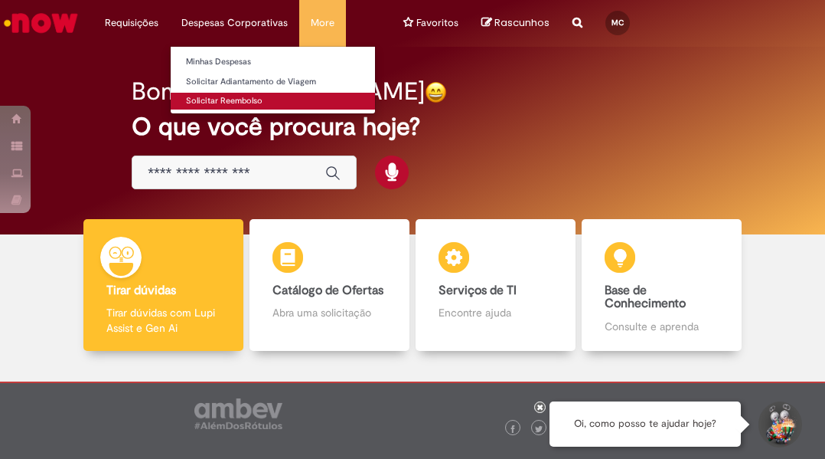 The width and height of the screenshot is (825, 459). I want to click on a: Catálogo de Ofertas Abra uma solicitação, so click(329, 285).